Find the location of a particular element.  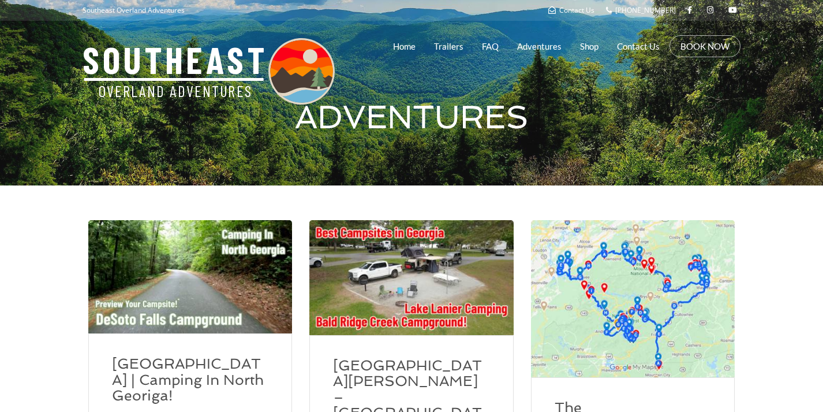

a: Trailers is located at coordinates (449, 46).